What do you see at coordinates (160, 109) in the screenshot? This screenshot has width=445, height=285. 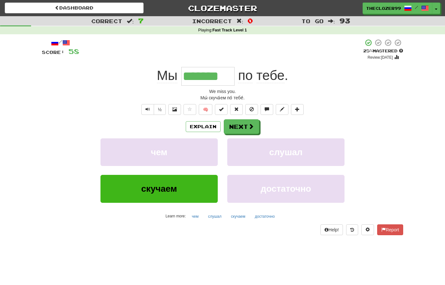 I see `button: ½` at bounding box center [160, 109].